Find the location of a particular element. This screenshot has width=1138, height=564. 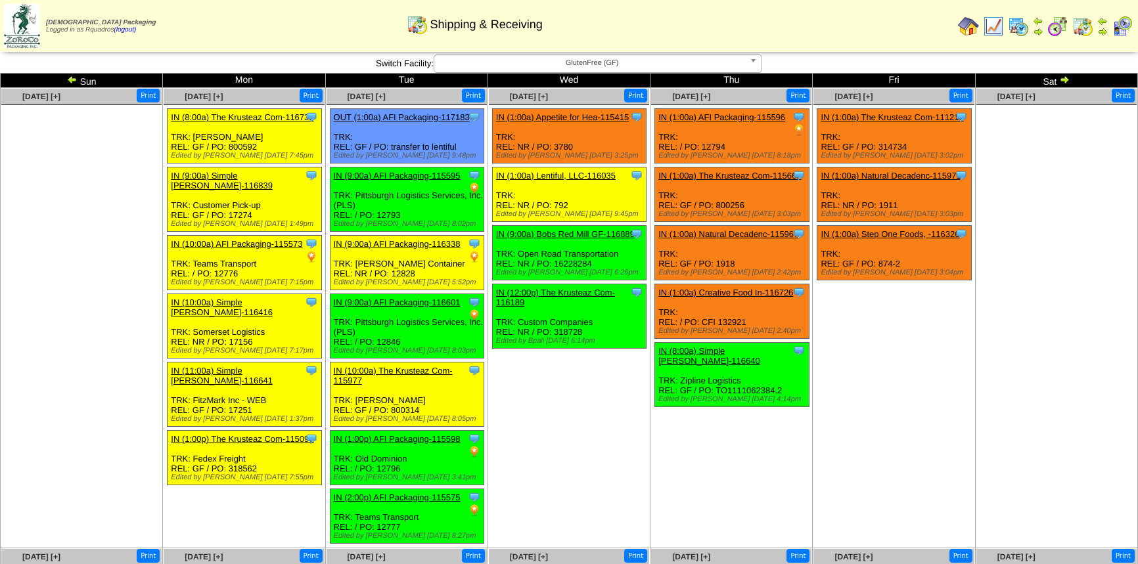

td: Thu is located at coordinates (731, 81).